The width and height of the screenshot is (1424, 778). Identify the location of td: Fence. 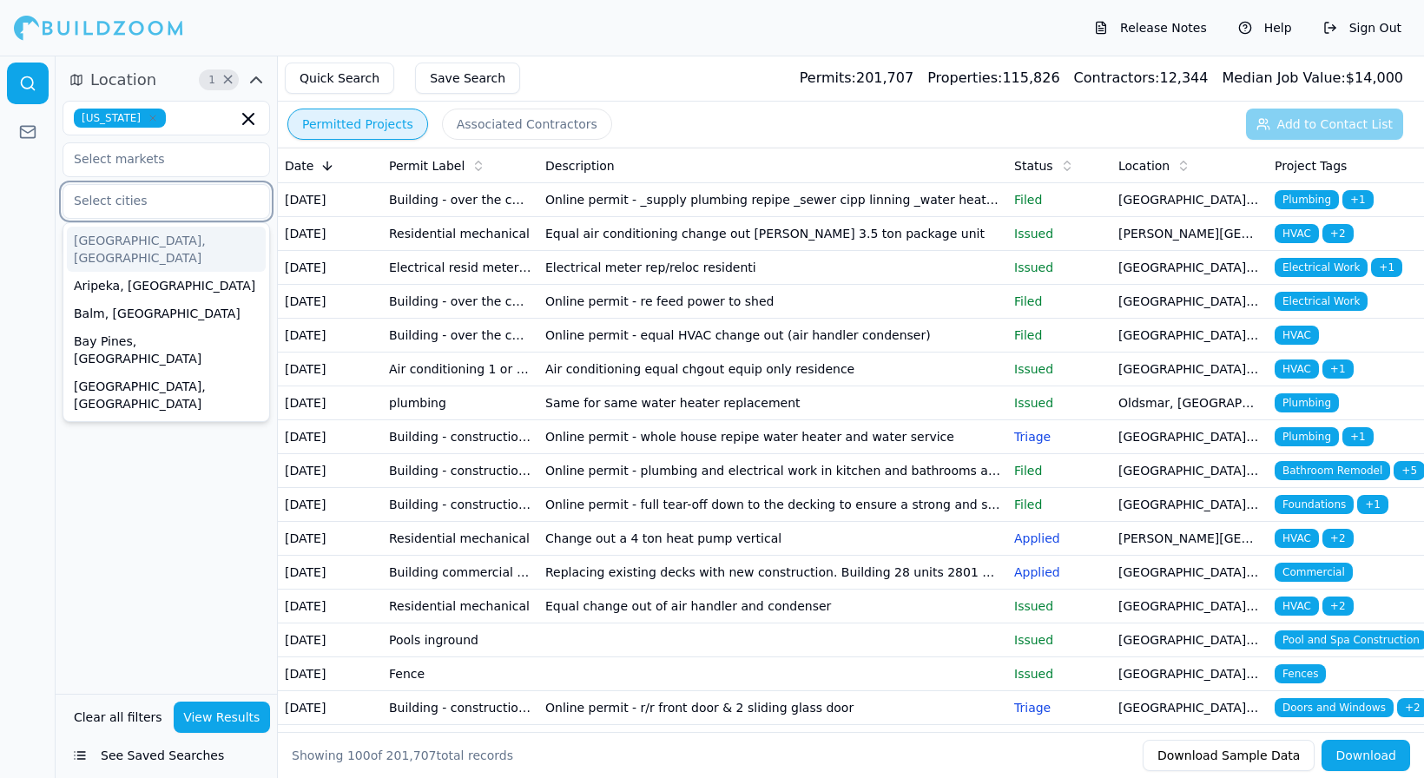
(460, 674).